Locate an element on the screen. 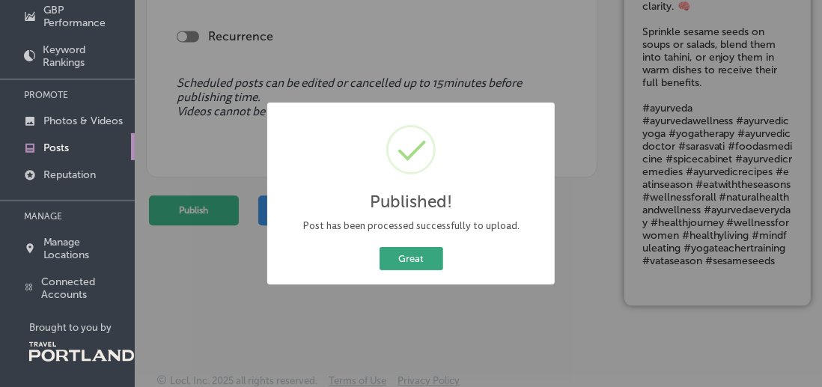  p: Photos & Videos is located at coordinates (83, 121).